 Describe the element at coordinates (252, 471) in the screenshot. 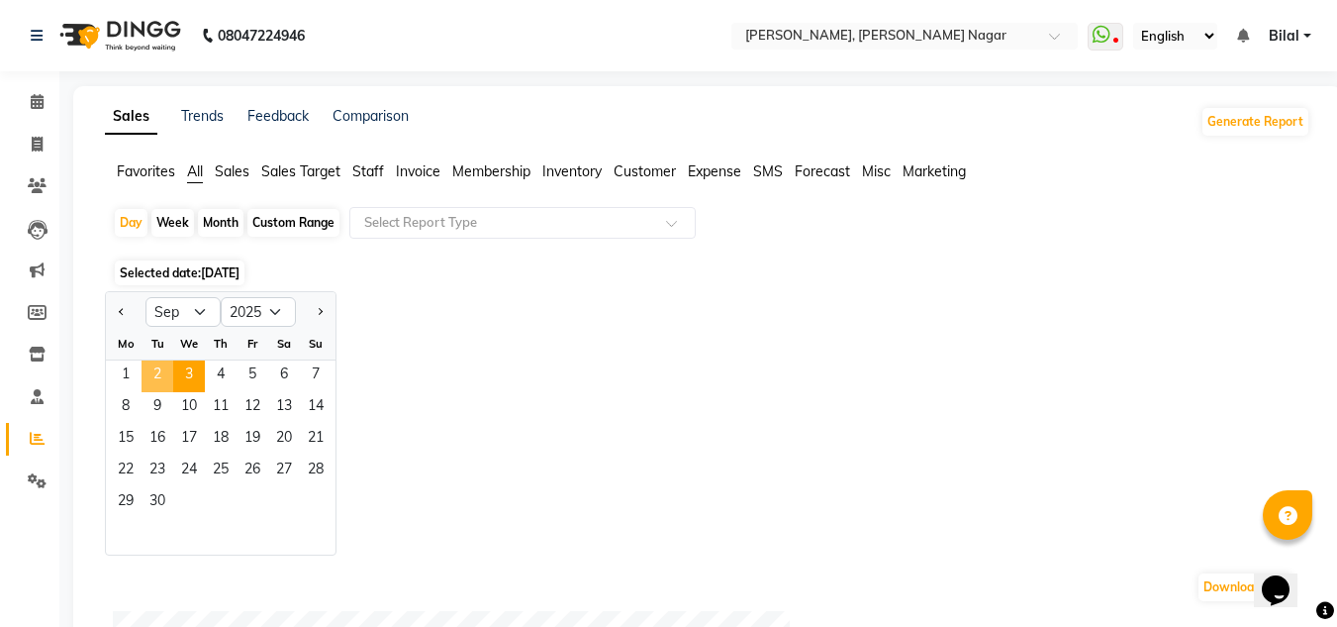

I see `div: Friday, September 26, 2025` at that location.